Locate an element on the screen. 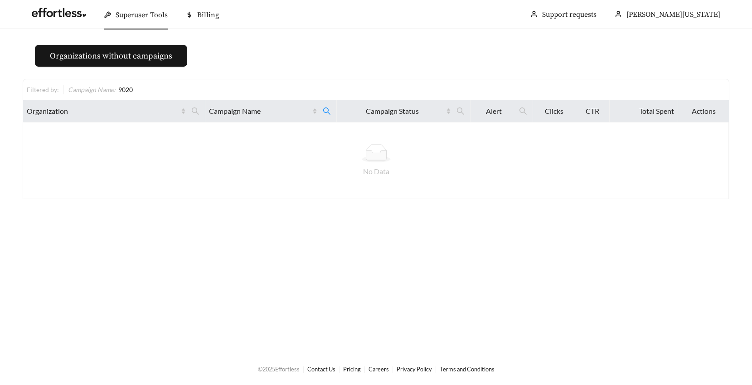 This screenshot has width=752, height=385. th: Clicks is located at coordinates (554, 111).